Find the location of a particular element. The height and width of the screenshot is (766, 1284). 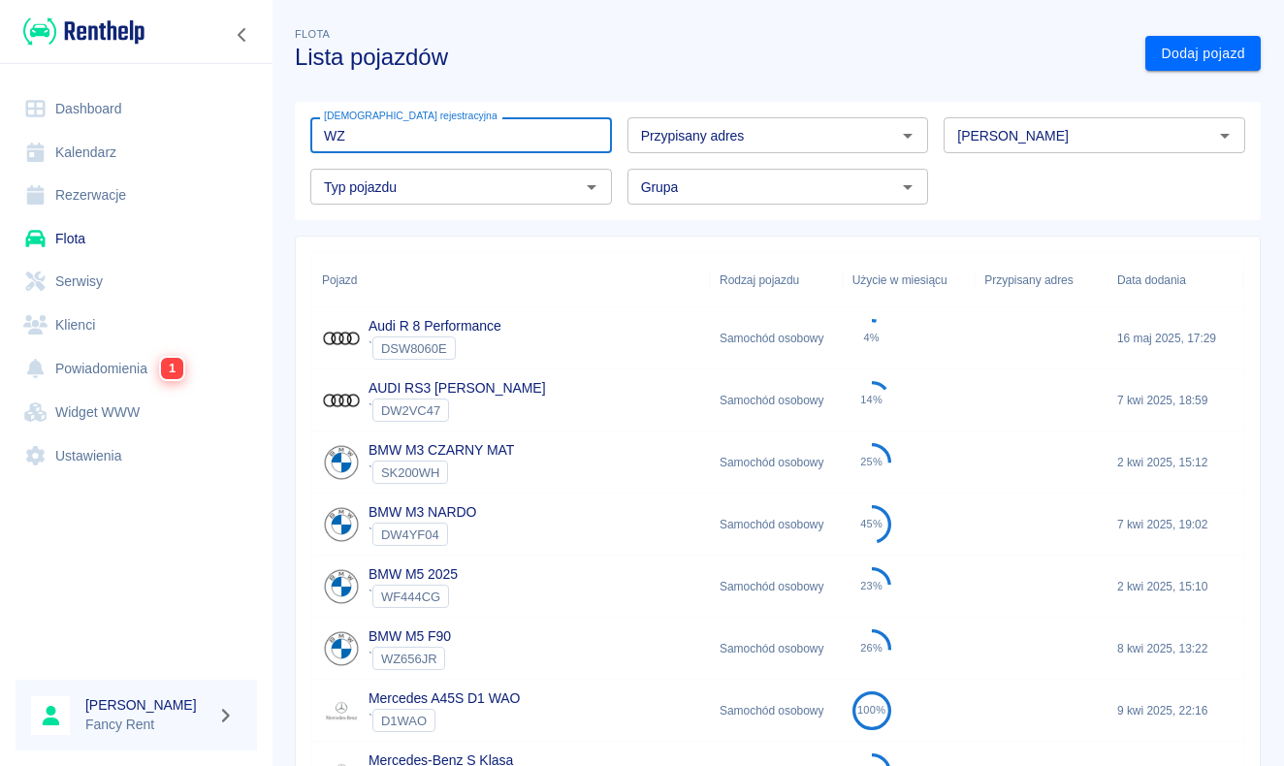

div: 100% is located at coordinates (871, 710).